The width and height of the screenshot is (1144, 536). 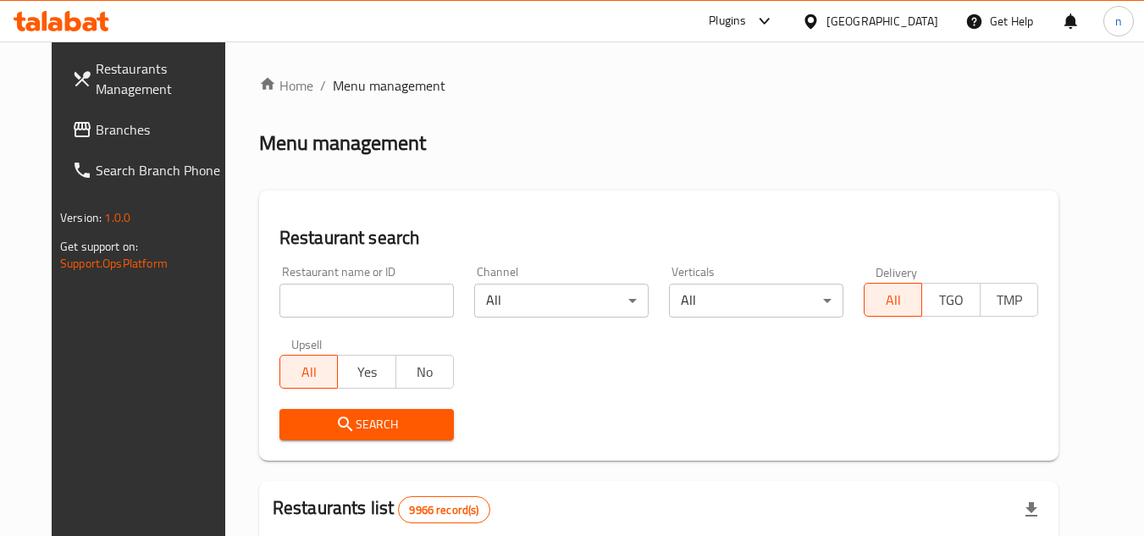 What do you see at coordinates (163, 79) in the screenshot?
I see `span: Restaurants Management` at bounding box center [163, 79].